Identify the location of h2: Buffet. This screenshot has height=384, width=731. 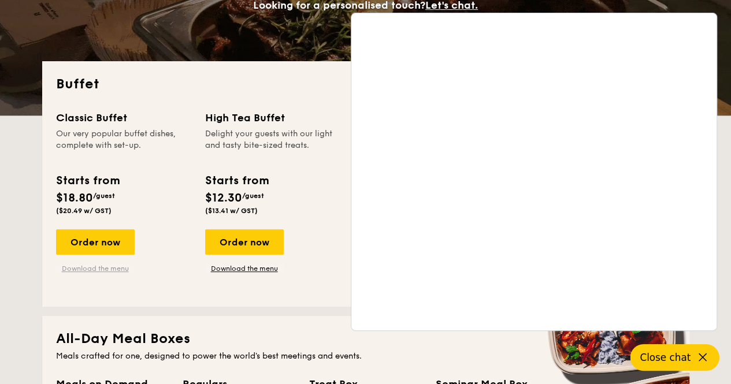
(366, 84).